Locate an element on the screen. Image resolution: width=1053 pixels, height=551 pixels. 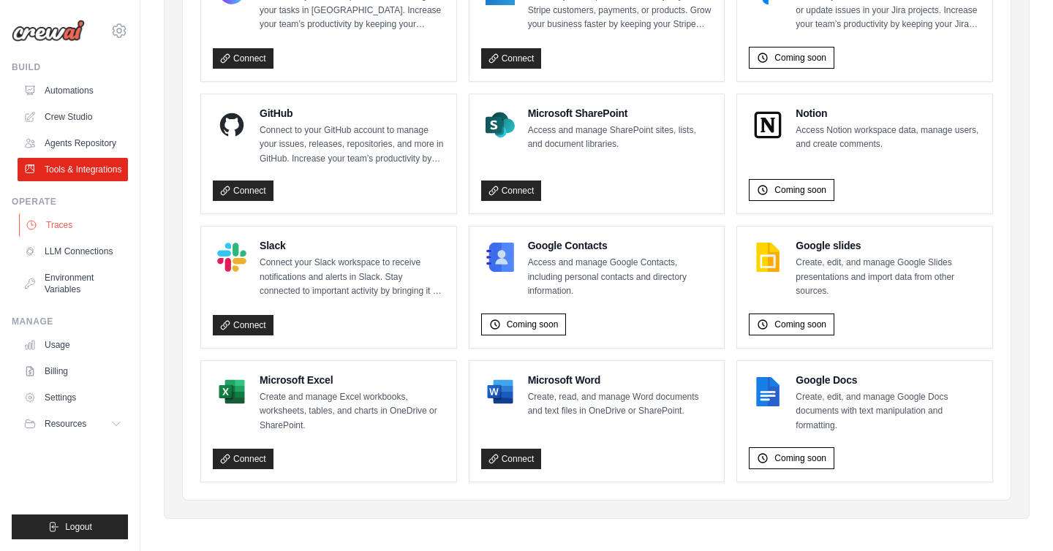
div: Manage is located at coordinates (69, 322).